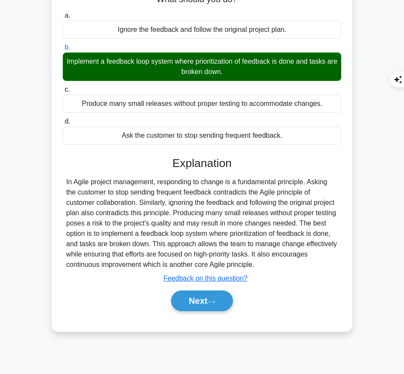  What do you see at coordinates (202, 30) in the screenshot?
I see `div: Ignore the feedback and follow the original project plan.` at bounding box center [202, 30].